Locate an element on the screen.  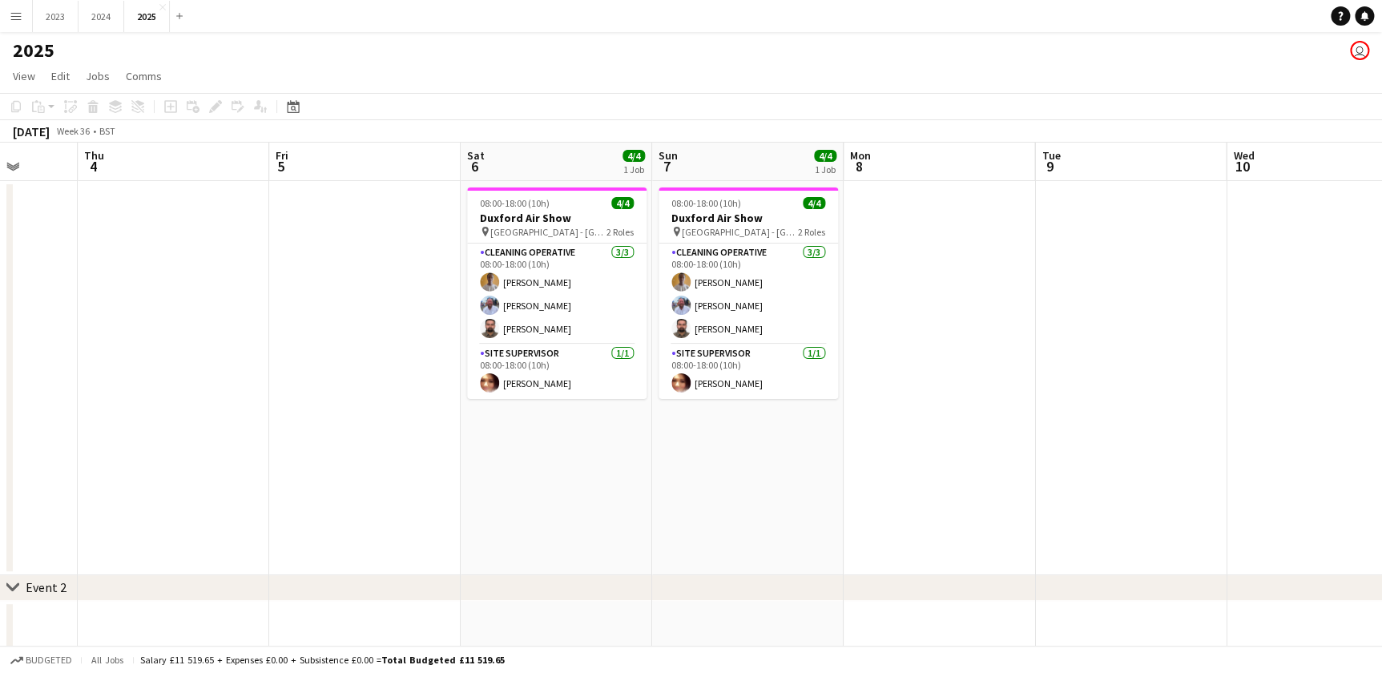
span: 6 is located at coordinates (474, 166).